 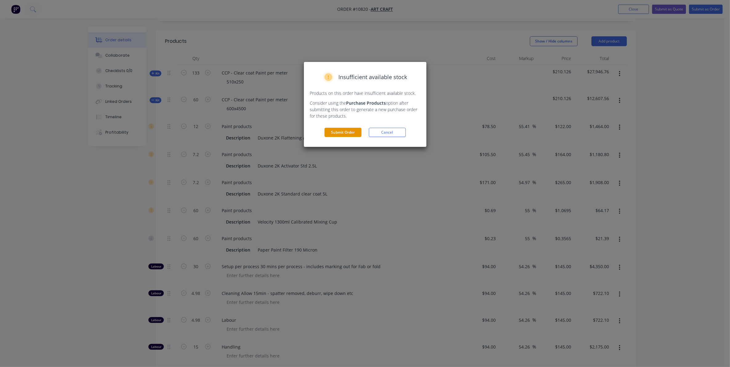 I want to click on p: Consider using the option after submitting this order to generate a new purchase order for these ..., so click(x=365, y=109).